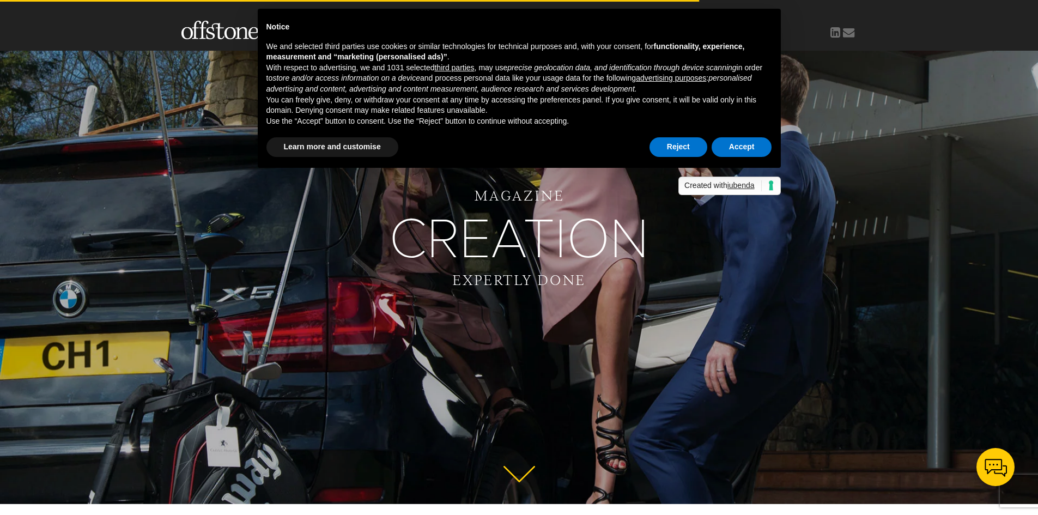 This screenshot has width=1038, height=515. Describe the element at coordinates (332, 147) in the screenshot. I see `button: Learn more and customise` at that location.